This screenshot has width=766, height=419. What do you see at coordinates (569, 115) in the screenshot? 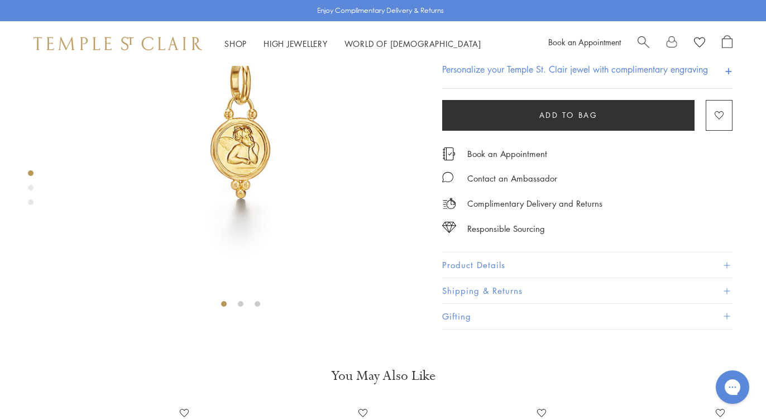
I see `span: Add to bag` at bounding box center [569, 115].